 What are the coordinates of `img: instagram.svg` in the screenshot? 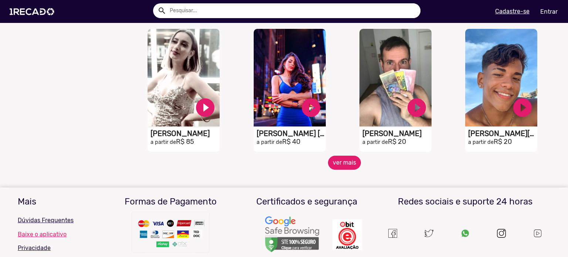 It's located at (501, 233).